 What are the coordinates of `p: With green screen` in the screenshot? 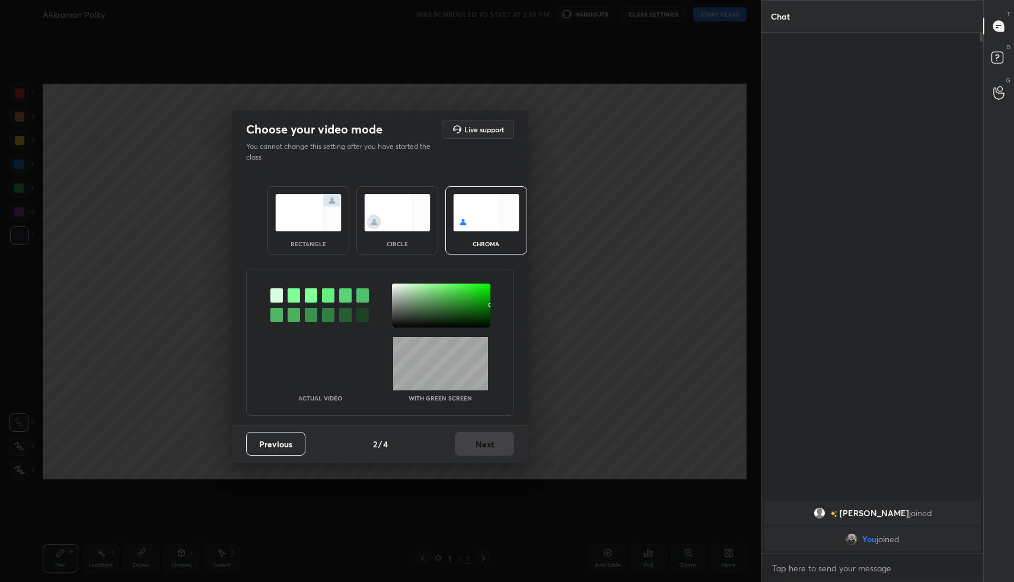 It's located at (440, 398).